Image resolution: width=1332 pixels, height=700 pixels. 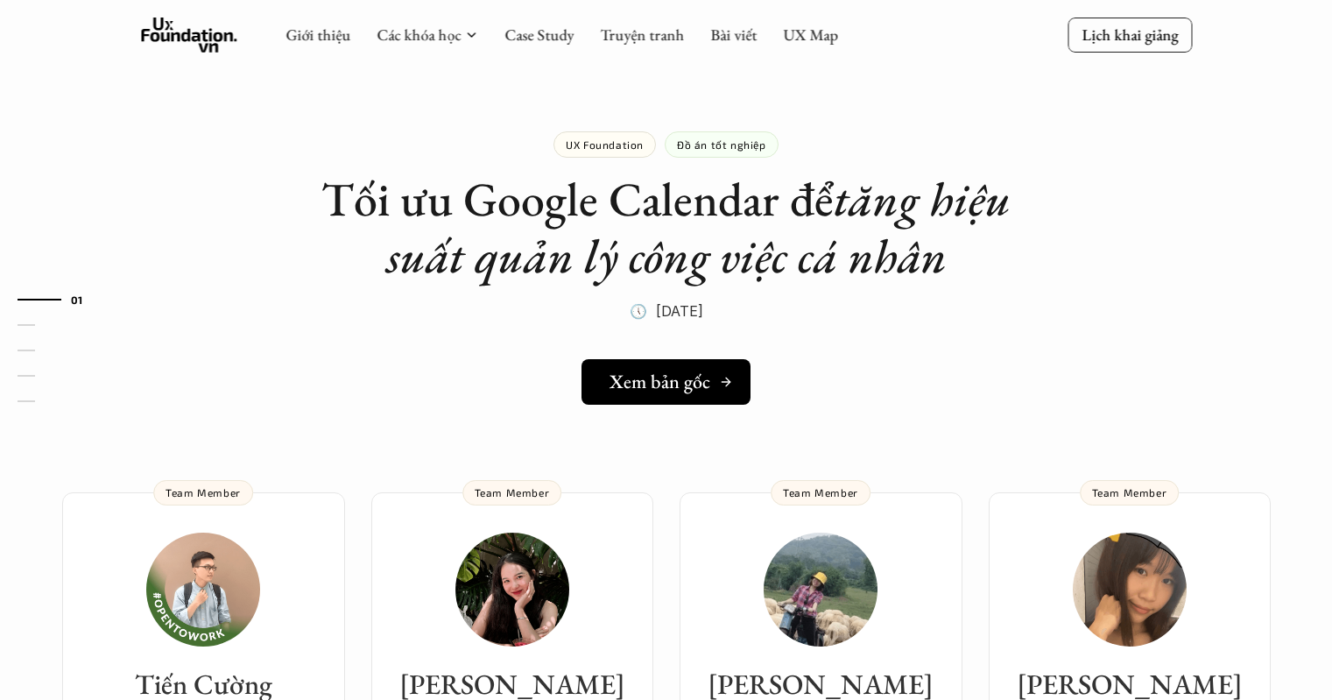 I want to click on a: Các khóa học, so click(x=419, y=34).